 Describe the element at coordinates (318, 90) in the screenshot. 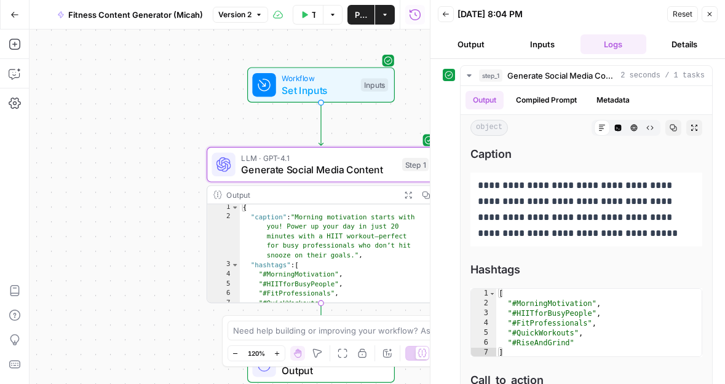

I see `span: Set Inputs` at that location.